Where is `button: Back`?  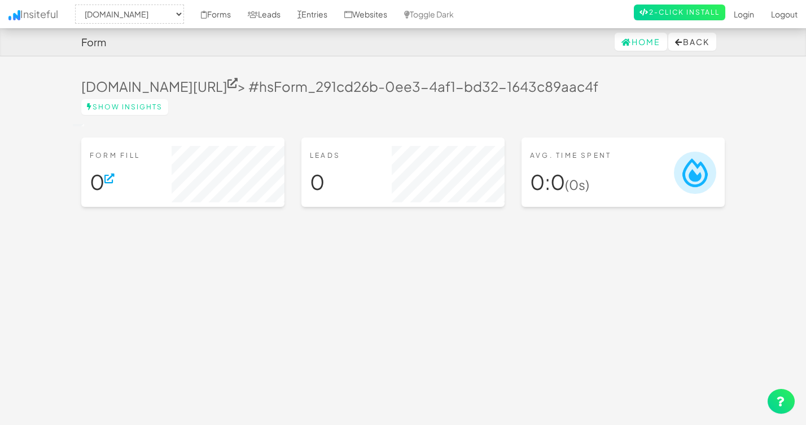
button: Back is located at coordinates (692, 42).